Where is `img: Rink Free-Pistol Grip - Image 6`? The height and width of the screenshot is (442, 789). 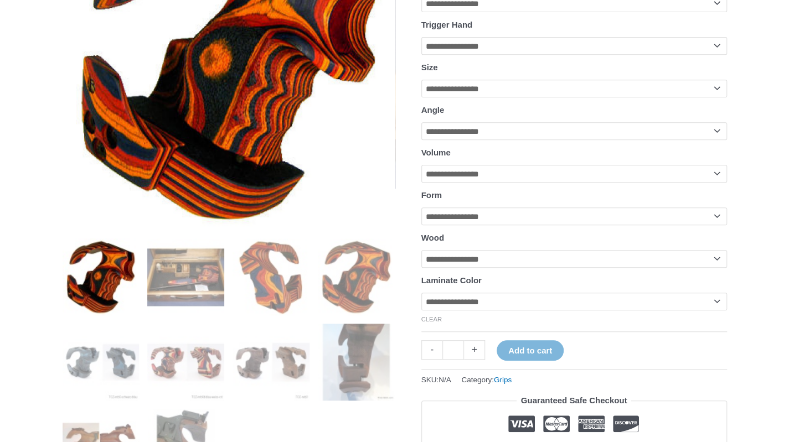
img: Rink Free-Pistol Grip - Image 6 is located at coordinates (186, 362).